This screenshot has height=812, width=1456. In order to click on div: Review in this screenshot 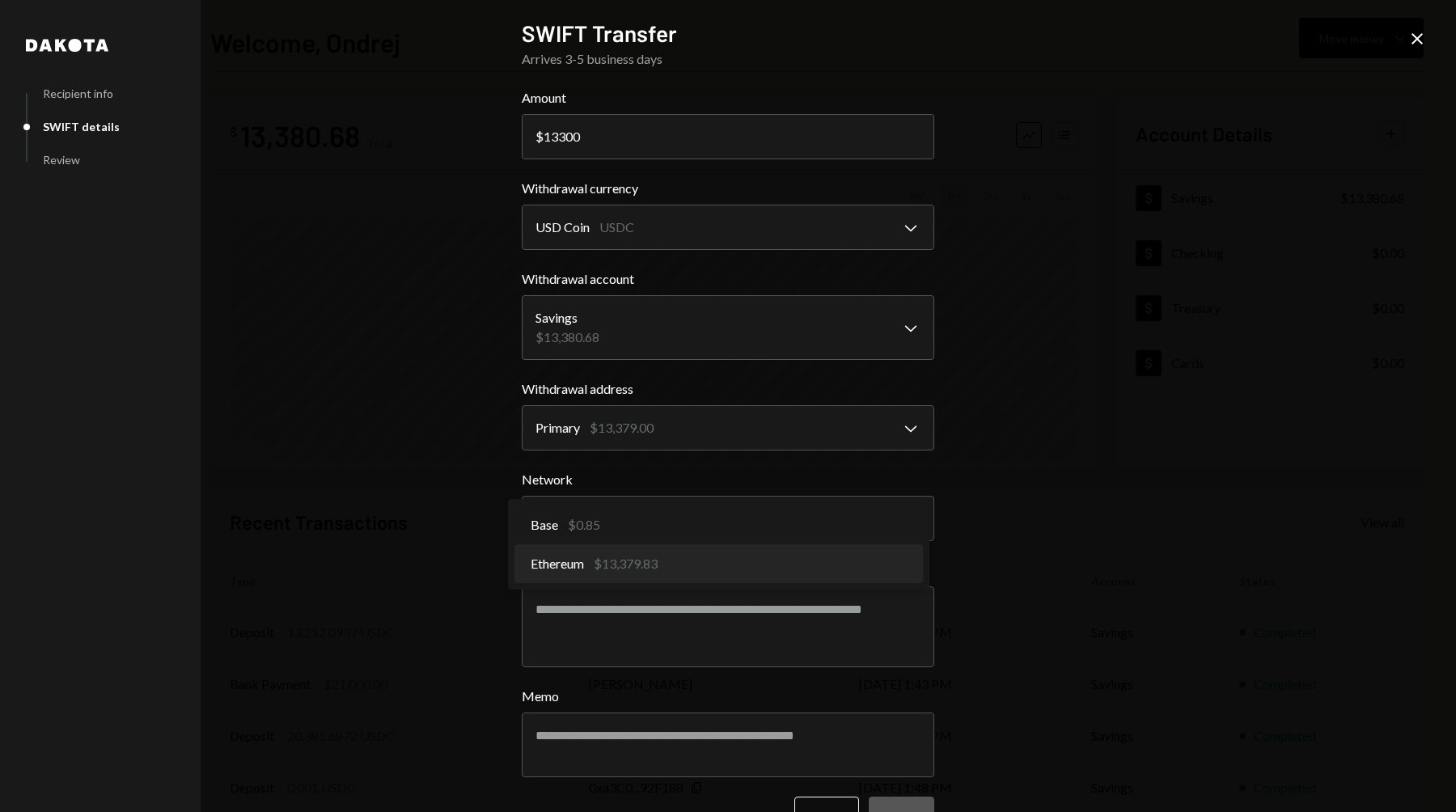, I will do `click(62, 160)`.